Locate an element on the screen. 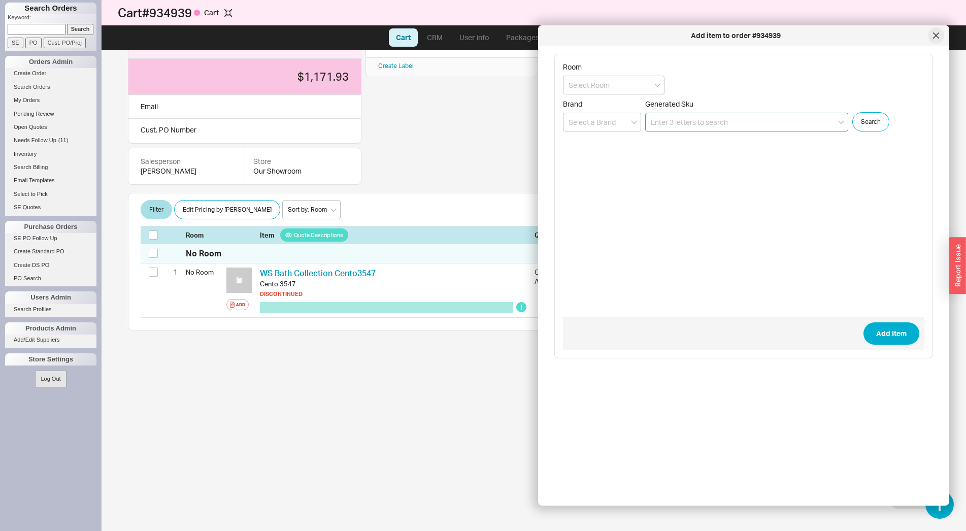  a: Cart is located at coordinates (403, 38).